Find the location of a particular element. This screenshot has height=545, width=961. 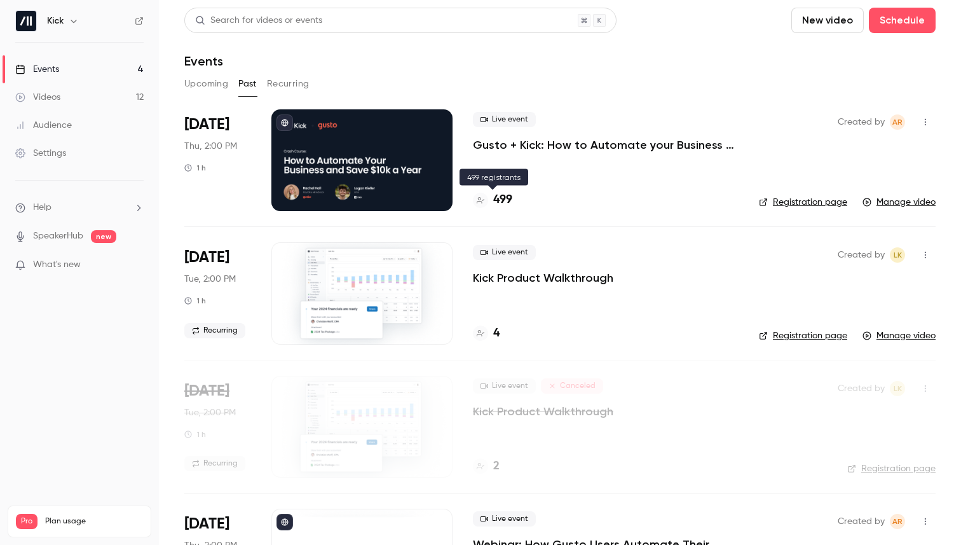

h4: 2 is located at coordinates (497, 466).